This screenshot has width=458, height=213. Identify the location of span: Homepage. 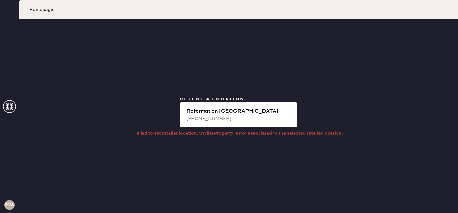
(41, 10).